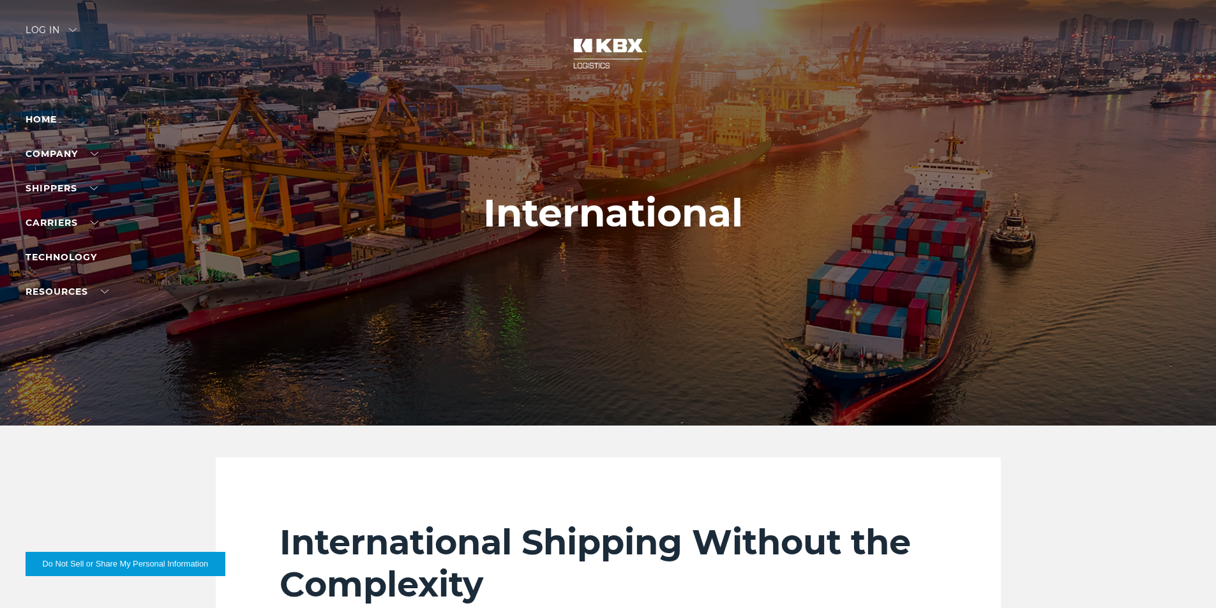  I want to click on a: Home, so click(41, 119).